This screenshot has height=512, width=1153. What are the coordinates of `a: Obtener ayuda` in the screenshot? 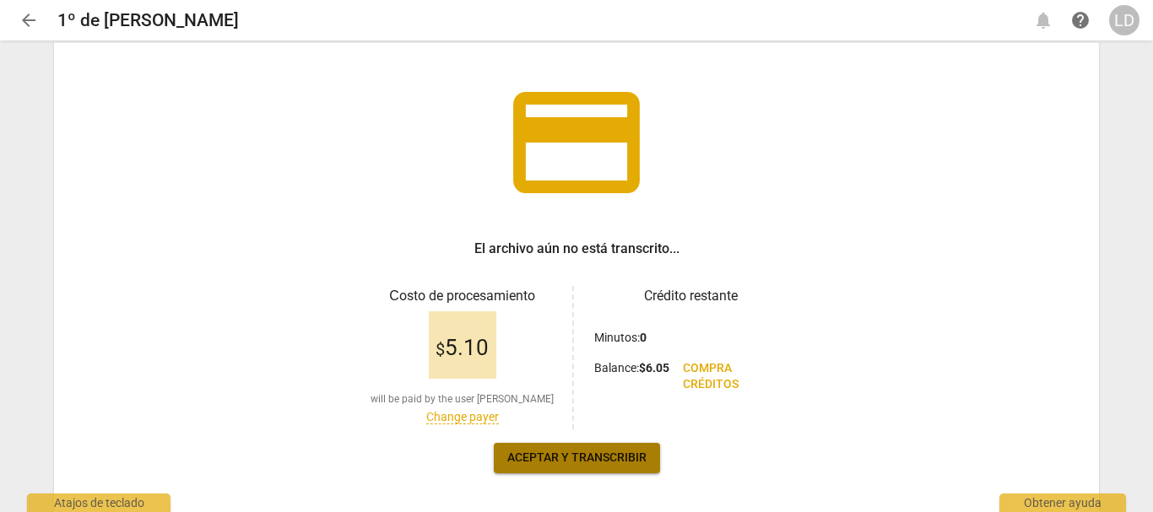 It's located at (1080, 20).